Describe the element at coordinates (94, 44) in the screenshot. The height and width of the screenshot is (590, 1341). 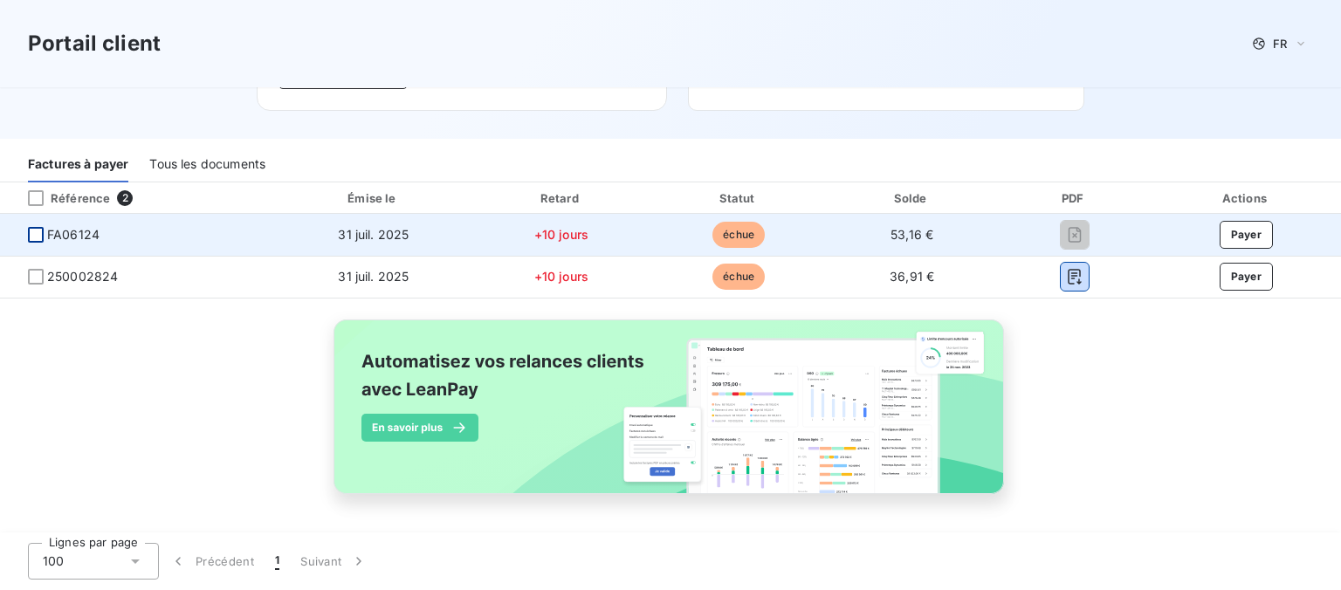
I see `h3: Portail client` at that location.